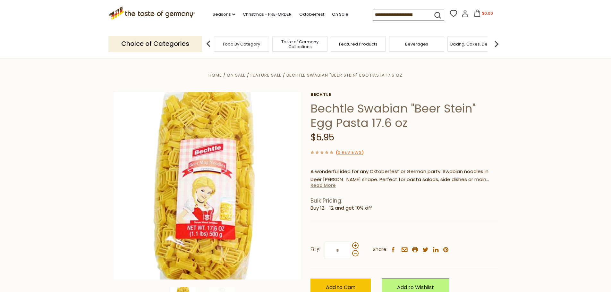 The height and width of the screenshot is (292, 611). I want to click on a: Featured Products, so click(358, 44).